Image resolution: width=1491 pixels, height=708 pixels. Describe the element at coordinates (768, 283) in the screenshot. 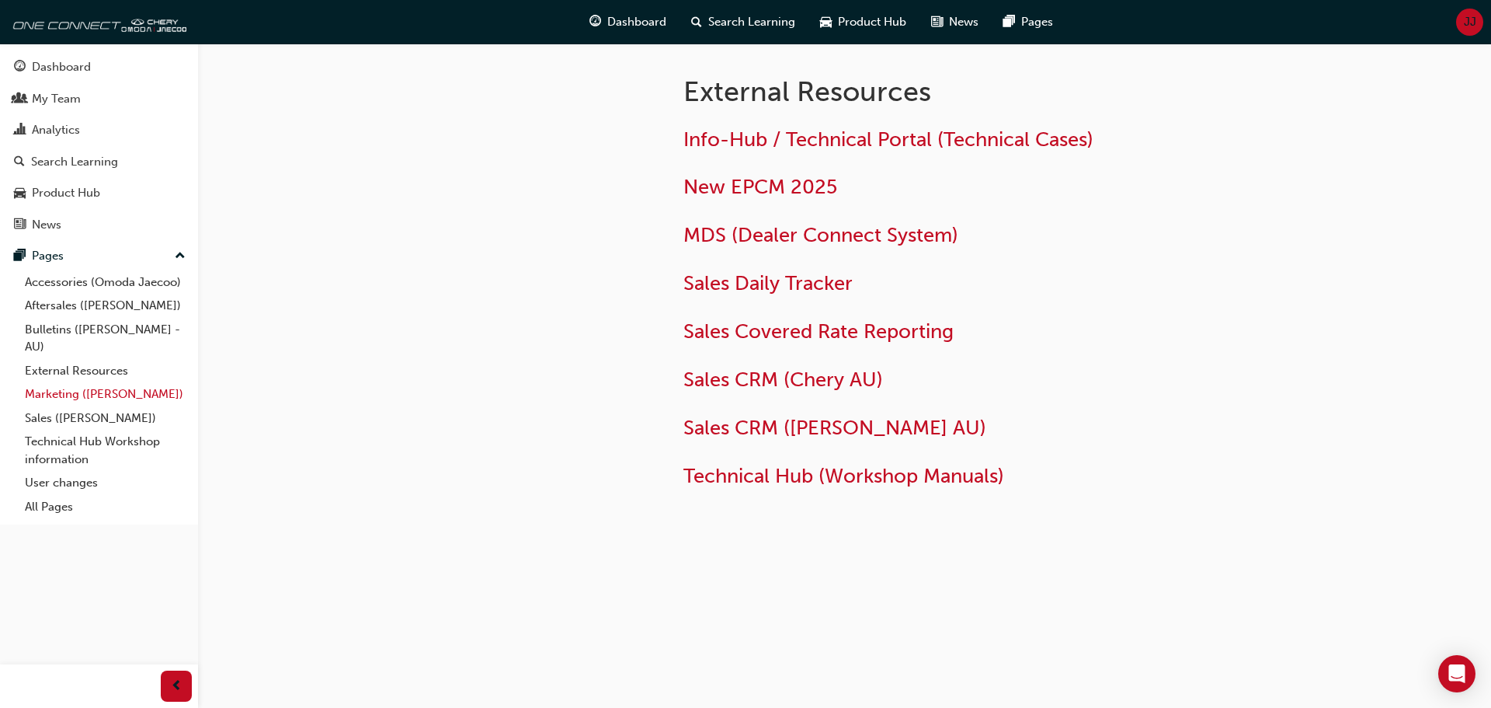

I see `a: Sales Daily Tracker` at that location.